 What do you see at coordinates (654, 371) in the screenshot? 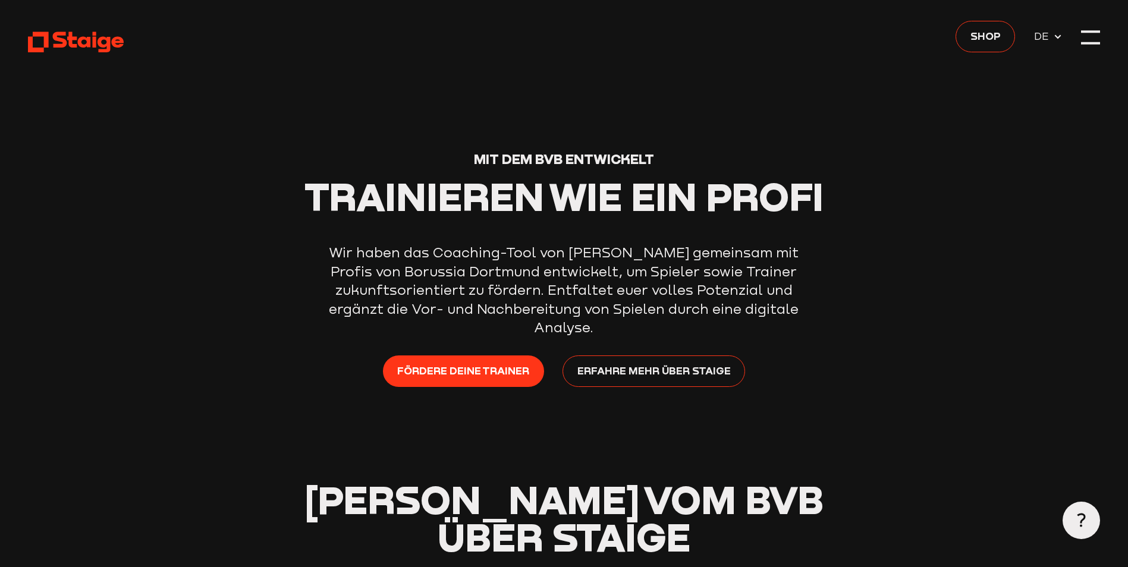
I see `span: Erfahre mehr über Staige` at bounding box center [654, 371].